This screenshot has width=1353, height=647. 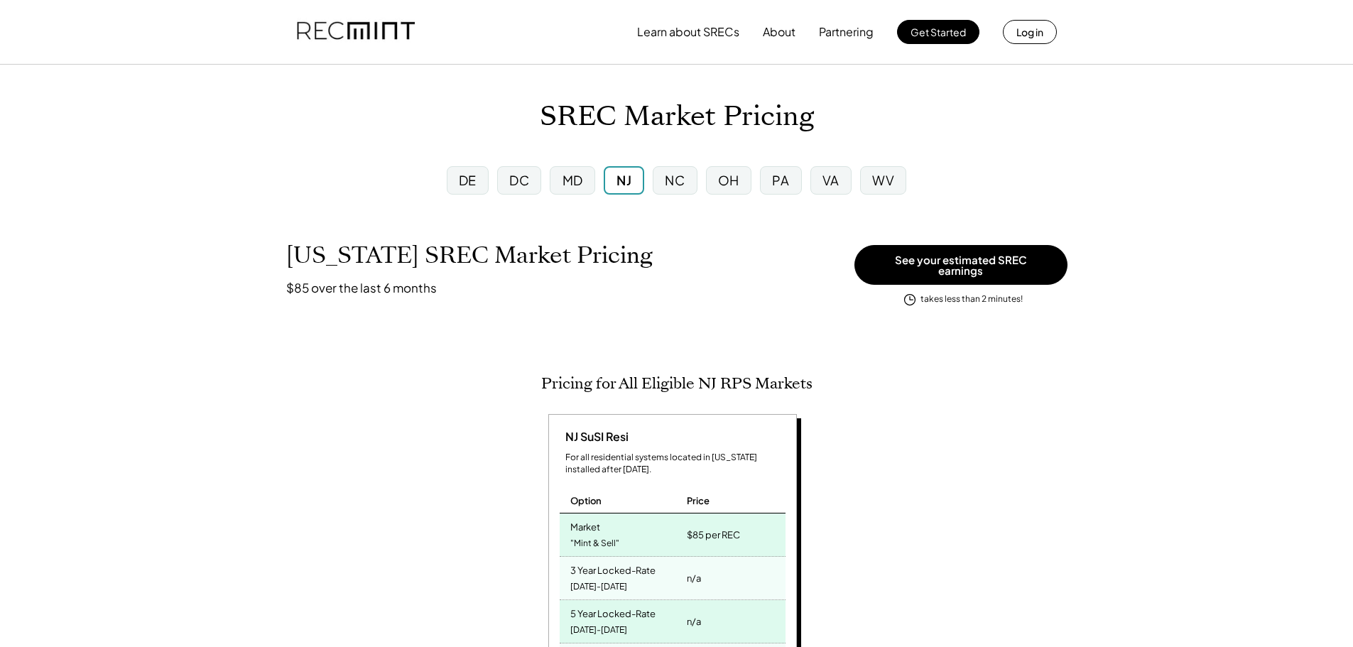 What do you see at coordinates (938, 32) in the screenshot?
I see `button: Get Started` at bounding box center [938, 32].